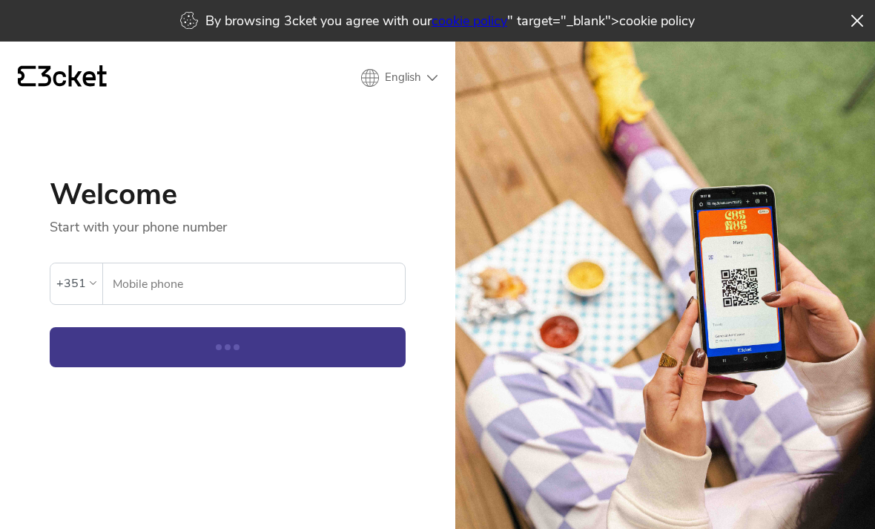 The height and width of the screenshot is (529, 875). I want to click on p: By browsing 3cket you agree with our " target="_blank">cookie policy, so click(450, 21).